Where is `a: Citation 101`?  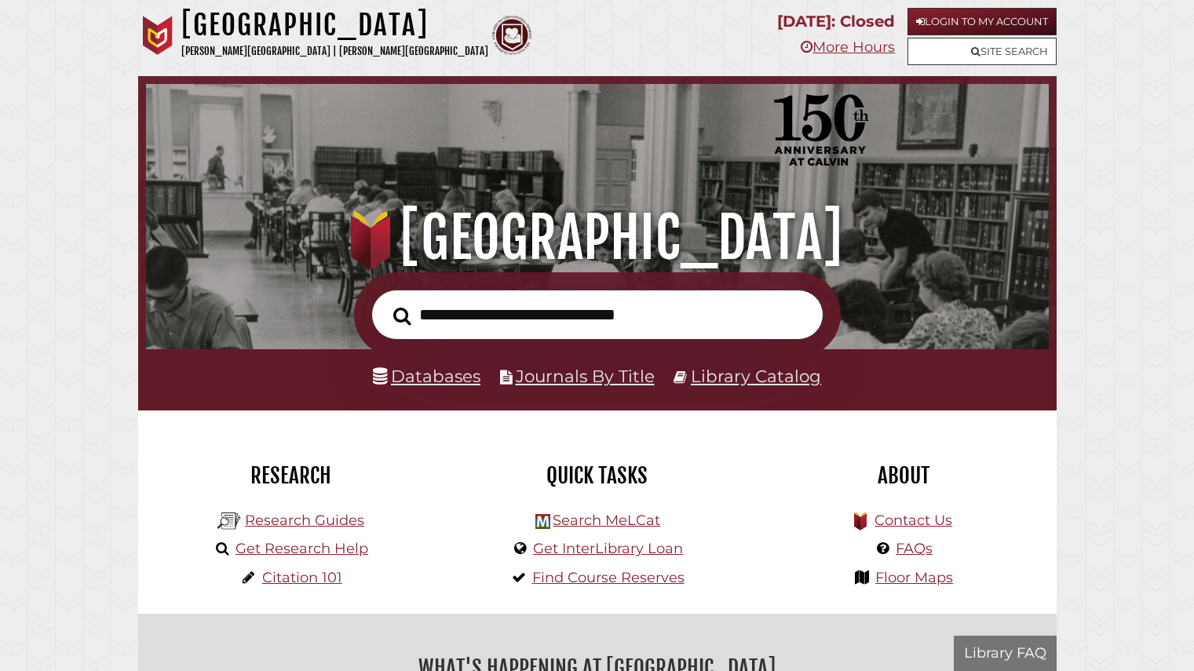
a: Citation 101 is located at coordinates (302, 578).